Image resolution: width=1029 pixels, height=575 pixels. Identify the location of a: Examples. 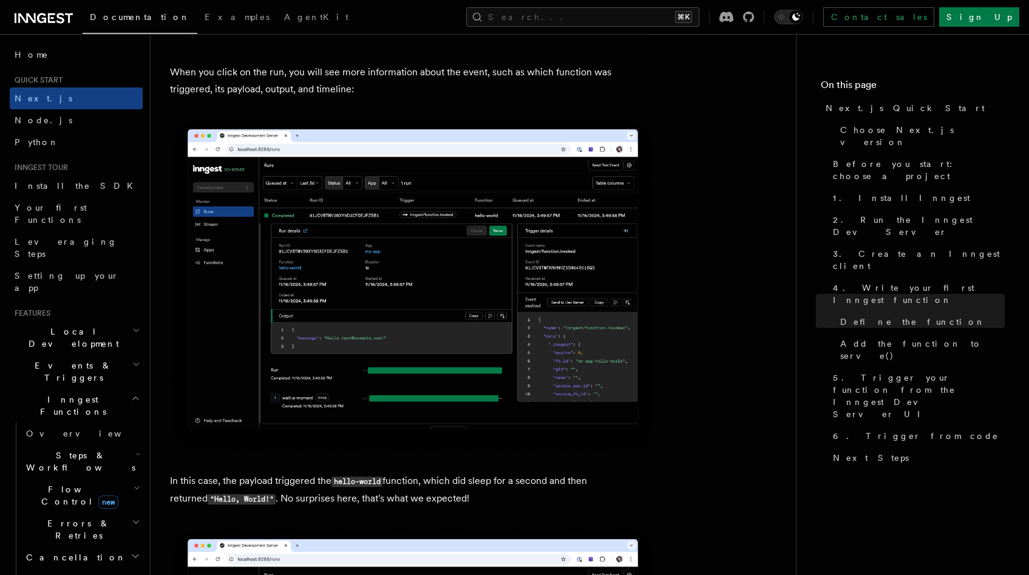
(237, 18).